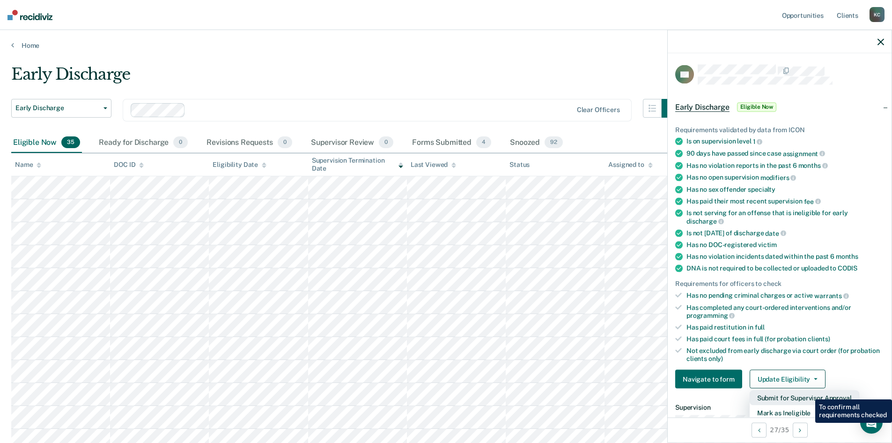 The image size is (892, 443). Describe the element at coordinates (239, 164) in the screenshot. I see `div: Eligibility Date` at that location.